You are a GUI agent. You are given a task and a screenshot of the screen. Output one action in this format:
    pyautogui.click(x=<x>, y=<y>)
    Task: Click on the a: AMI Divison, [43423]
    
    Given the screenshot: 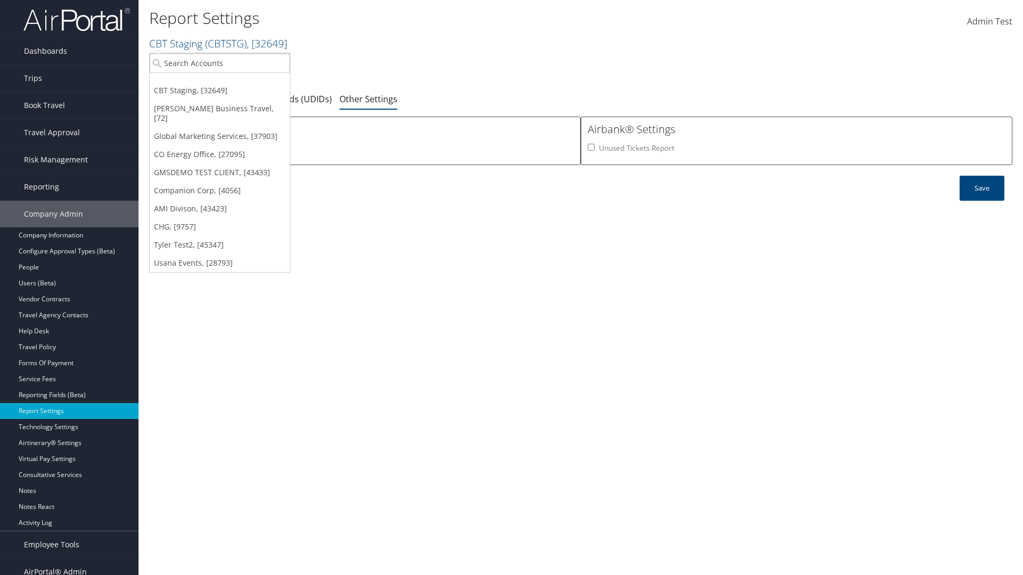 What is the action you would take?
    pyautogui.click(x=220, y=209)
    